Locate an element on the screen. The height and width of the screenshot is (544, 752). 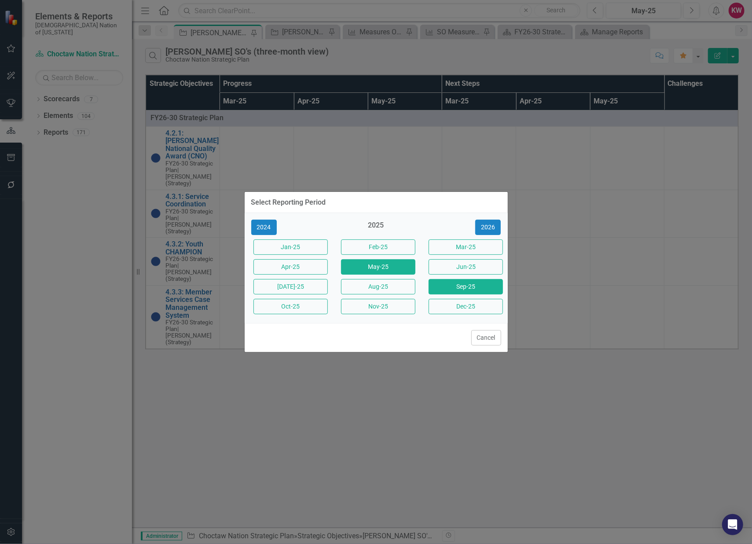
button: Aug-25 is located at coordinates (378, 287).